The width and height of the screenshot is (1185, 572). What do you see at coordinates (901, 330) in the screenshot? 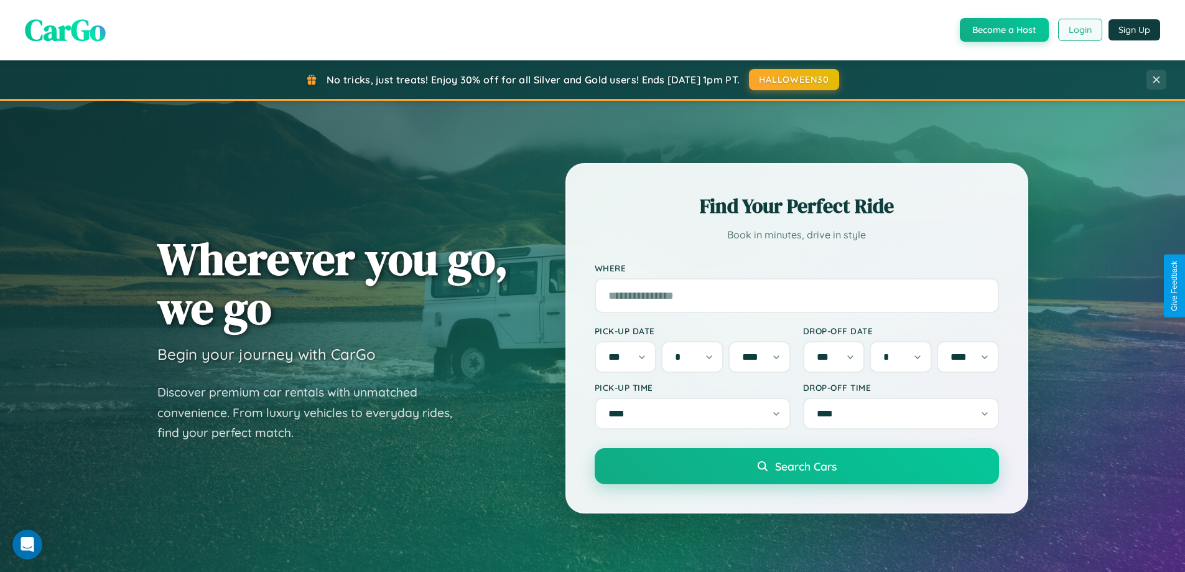
I see `label: Drop-off Date` at bounding box center [901, 330].